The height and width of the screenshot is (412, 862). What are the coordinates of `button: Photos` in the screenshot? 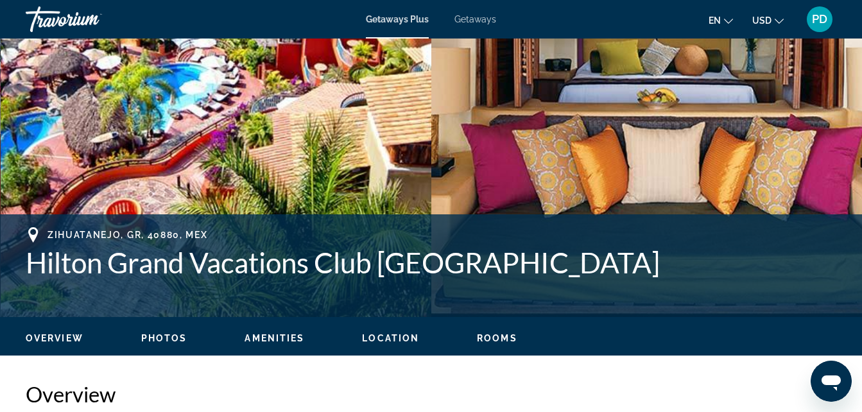 It's located at (164, 338).